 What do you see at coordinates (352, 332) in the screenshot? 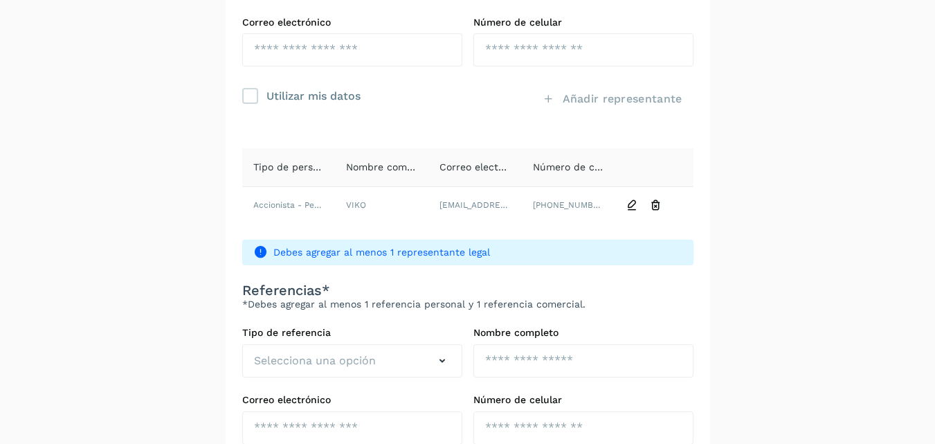
I see `label: Tipo de referencia` at bounding box center [352, 332].